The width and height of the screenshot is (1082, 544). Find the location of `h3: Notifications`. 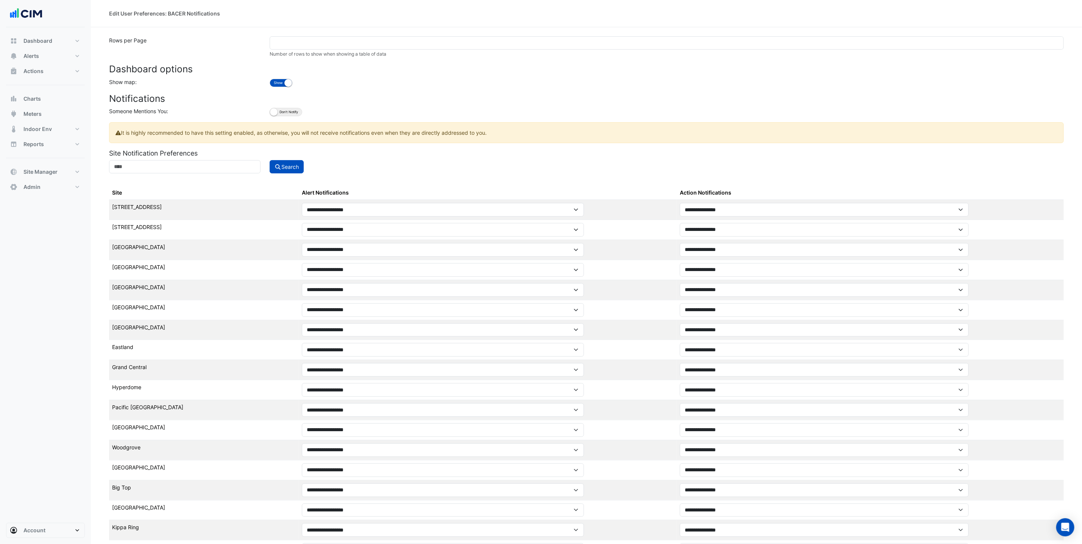

h3: Notifications is located at coordinates (586, 98).